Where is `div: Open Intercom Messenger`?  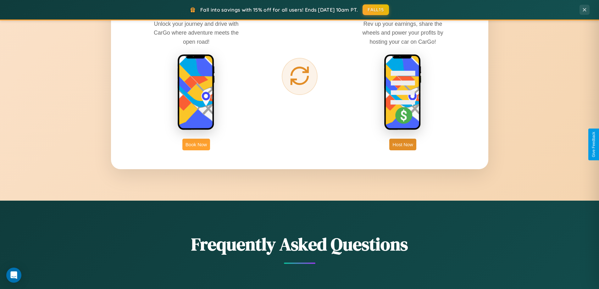
div: Open Intercom Messenger is located at coordinates (14, 275).